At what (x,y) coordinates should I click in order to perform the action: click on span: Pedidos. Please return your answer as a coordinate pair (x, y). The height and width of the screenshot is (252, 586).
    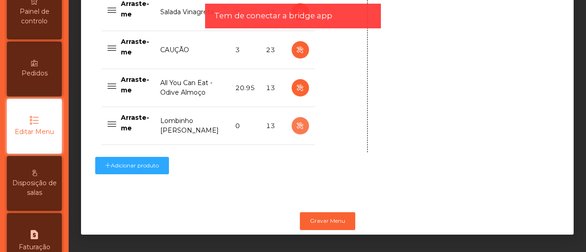
    Looking at the image, I should click on (34, 73).